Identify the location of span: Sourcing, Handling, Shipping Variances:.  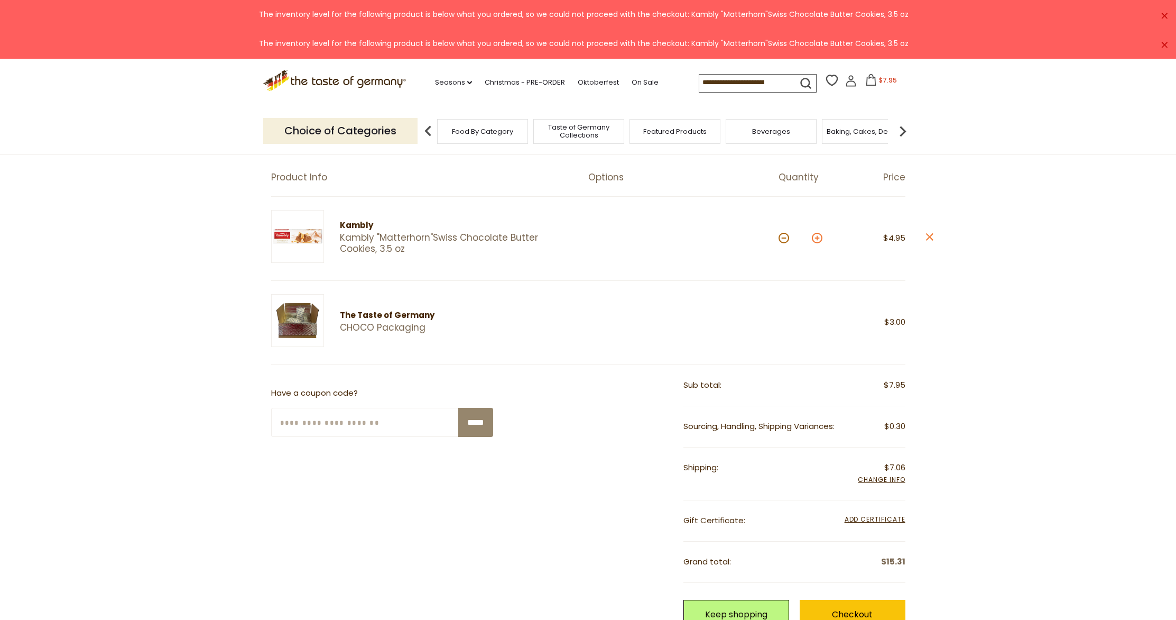
(759, 426).